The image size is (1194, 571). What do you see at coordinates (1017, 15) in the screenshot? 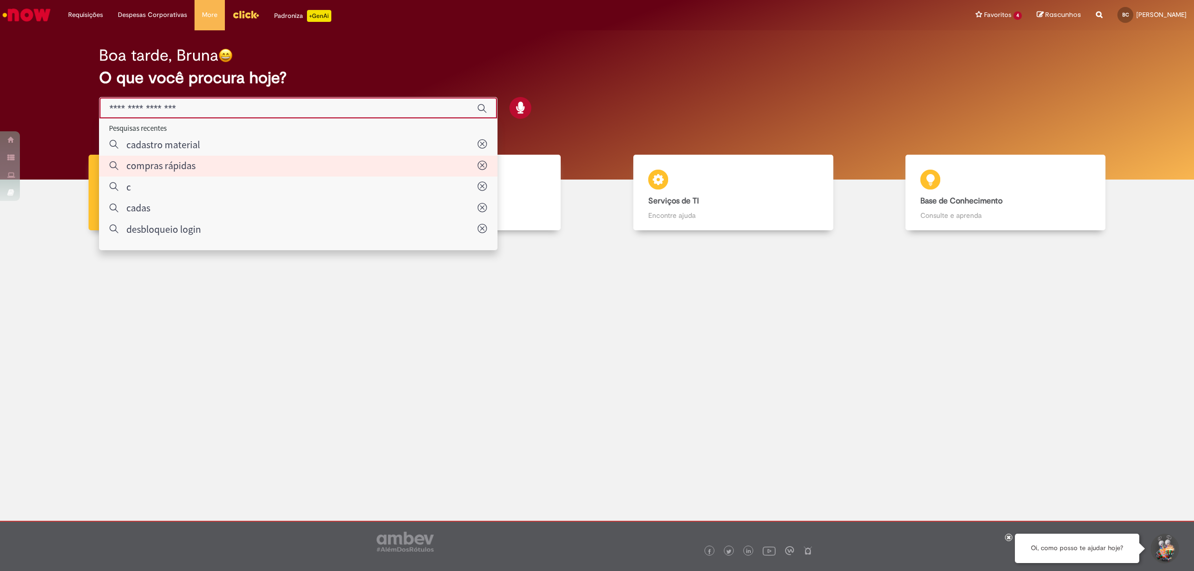
I see `span: 4` at bounding box center [1017, 15].